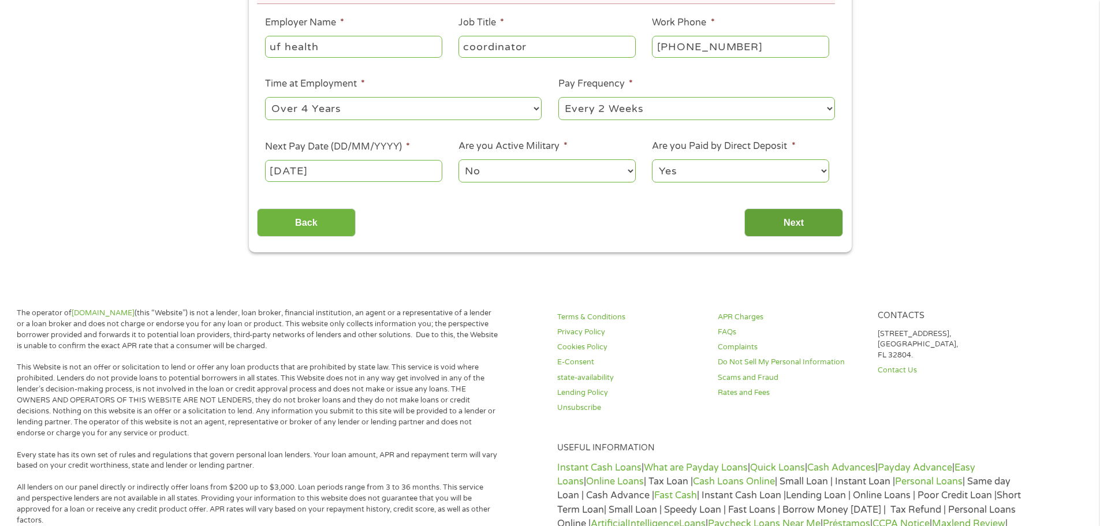 The height and width of the screenshot is (526, 1100). Describe the element at coordinates (696, 468) in the screenshot. I see `a: What are Payday Loans` at that location.